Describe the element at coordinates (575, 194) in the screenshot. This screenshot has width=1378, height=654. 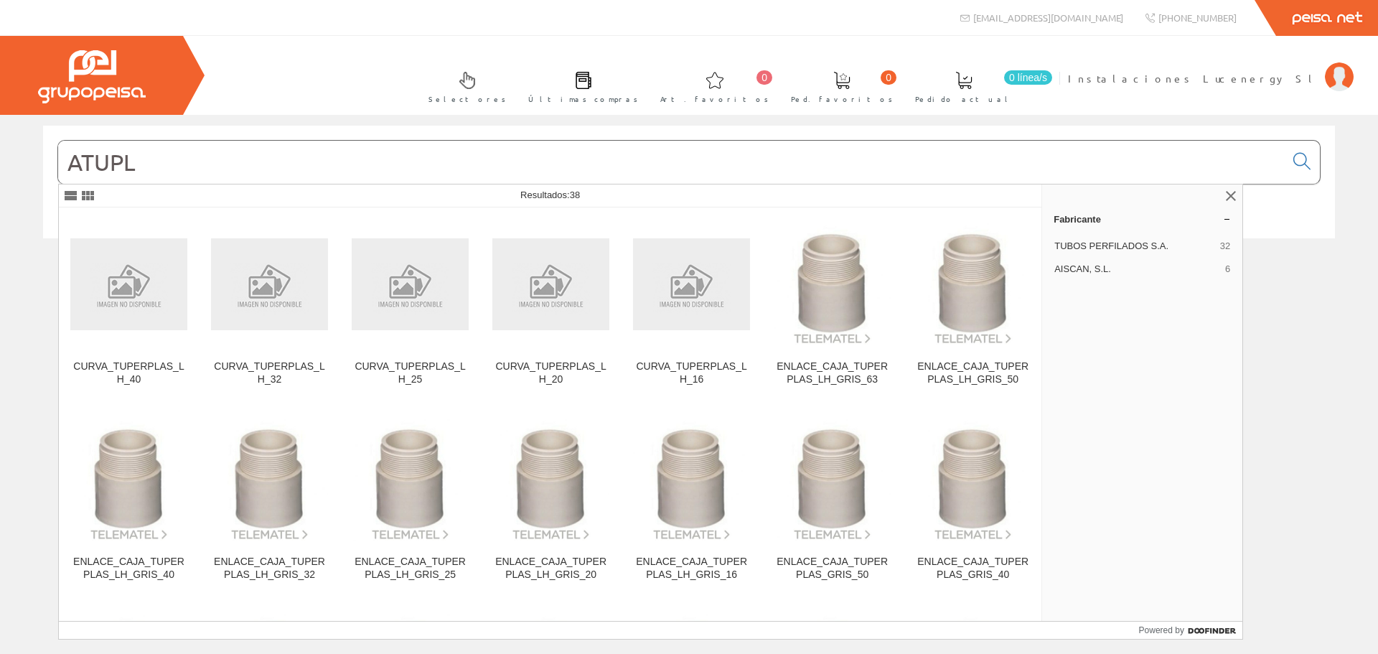
I see `span: 38` at that location.